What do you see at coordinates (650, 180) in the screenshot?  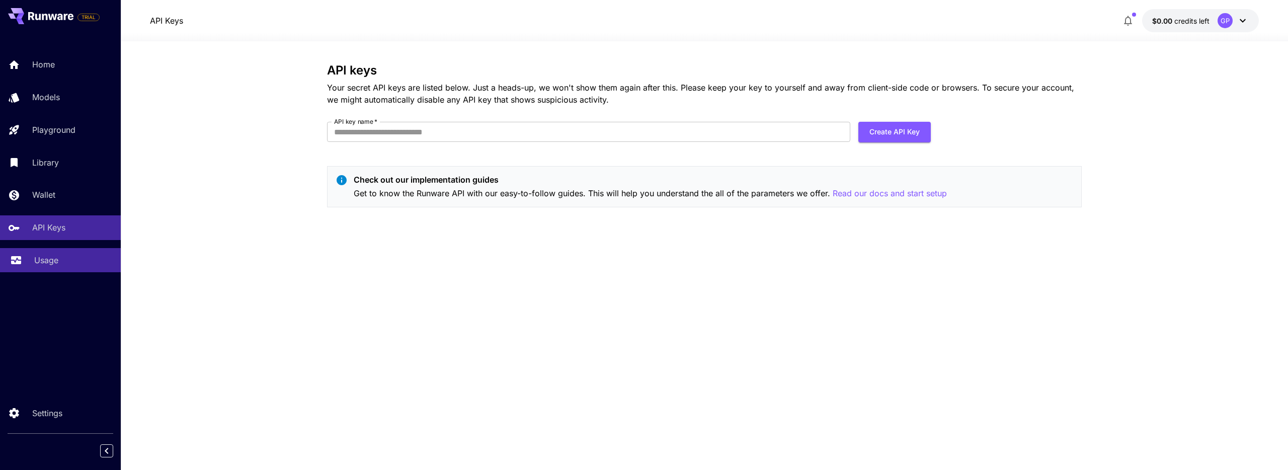 I see `p: Check out our implementation guides` at bounding box center [650, 180].